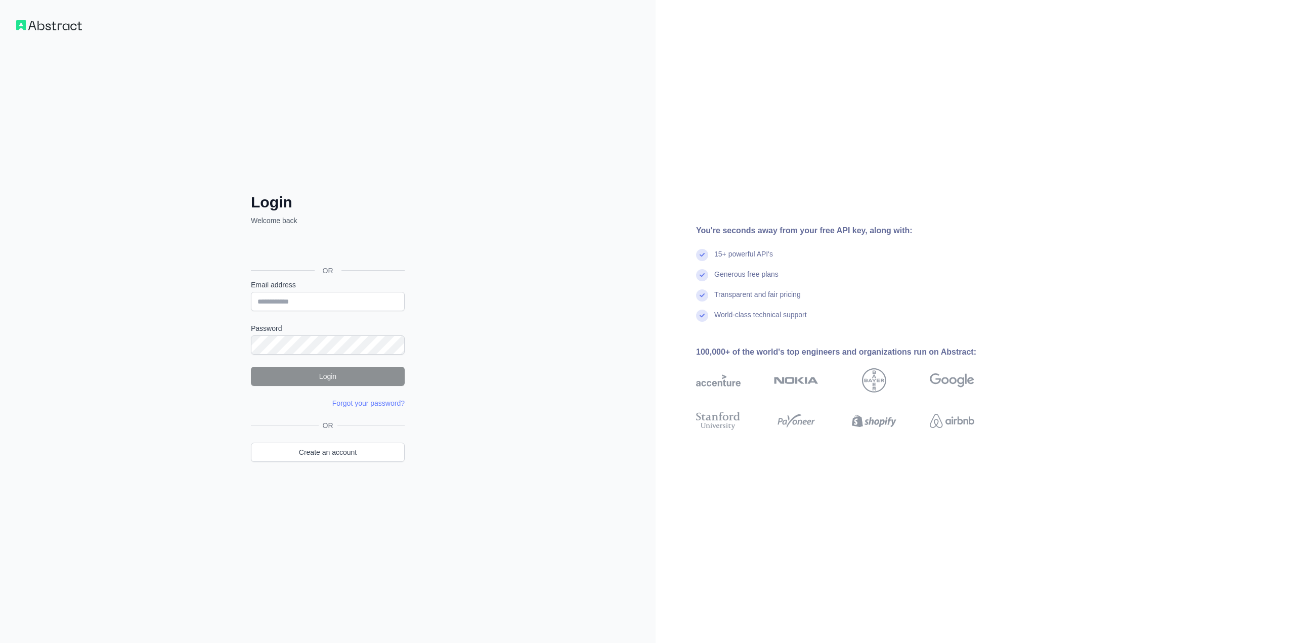 The height and width of the screenshot is (643, 1295). Describe the element at coordinates (328, 285) in the screenshot. I see `label: Email address` at that location.